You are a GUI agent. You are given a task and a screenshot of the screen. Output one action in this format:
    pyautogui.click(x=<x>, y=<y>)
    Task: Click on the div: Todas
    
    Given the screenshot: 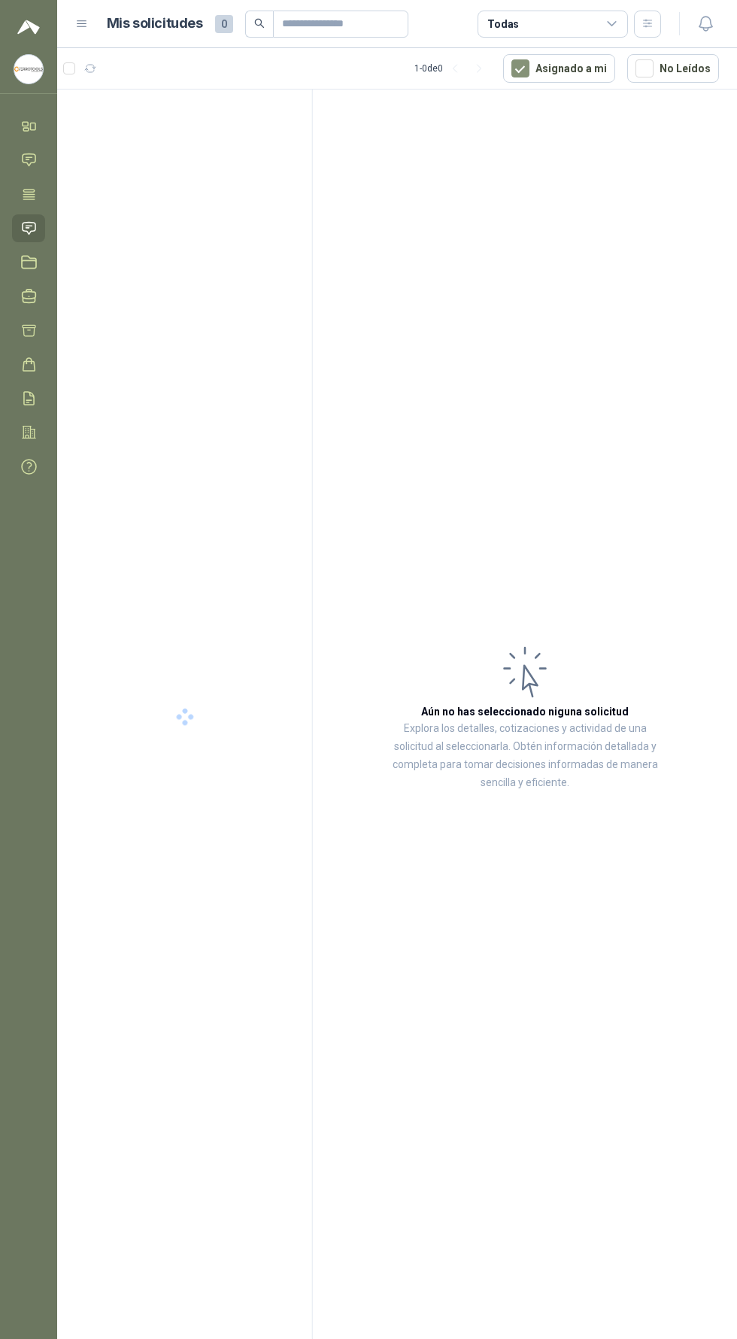 What is the action you would take?
    pyautogui.click(x=503, y=24)
    